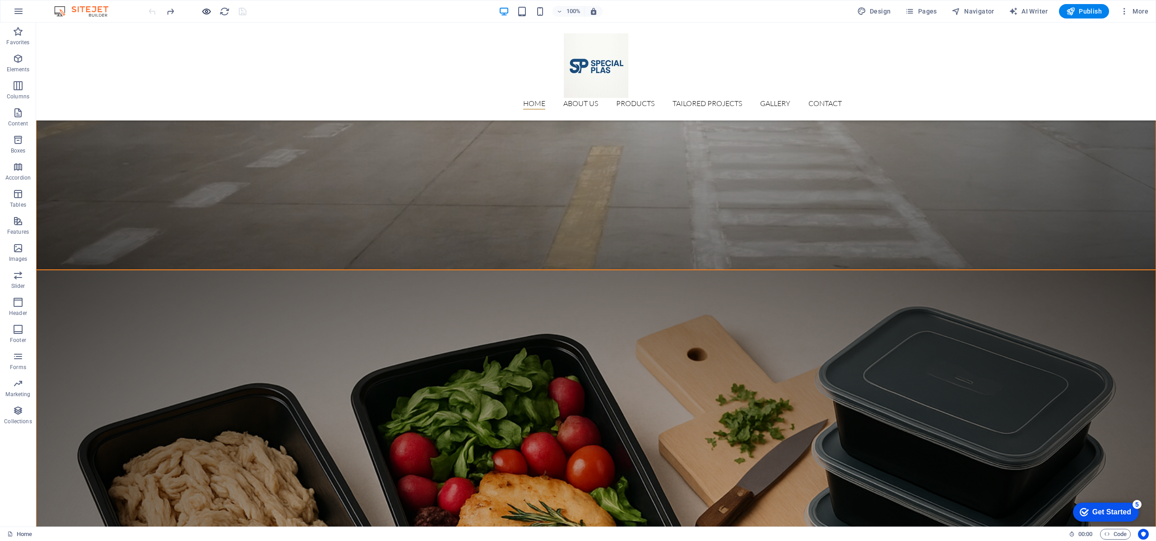 The height and width of the screenshot is (541, 1156). I want to click on p: Slider, so click(18, 286).